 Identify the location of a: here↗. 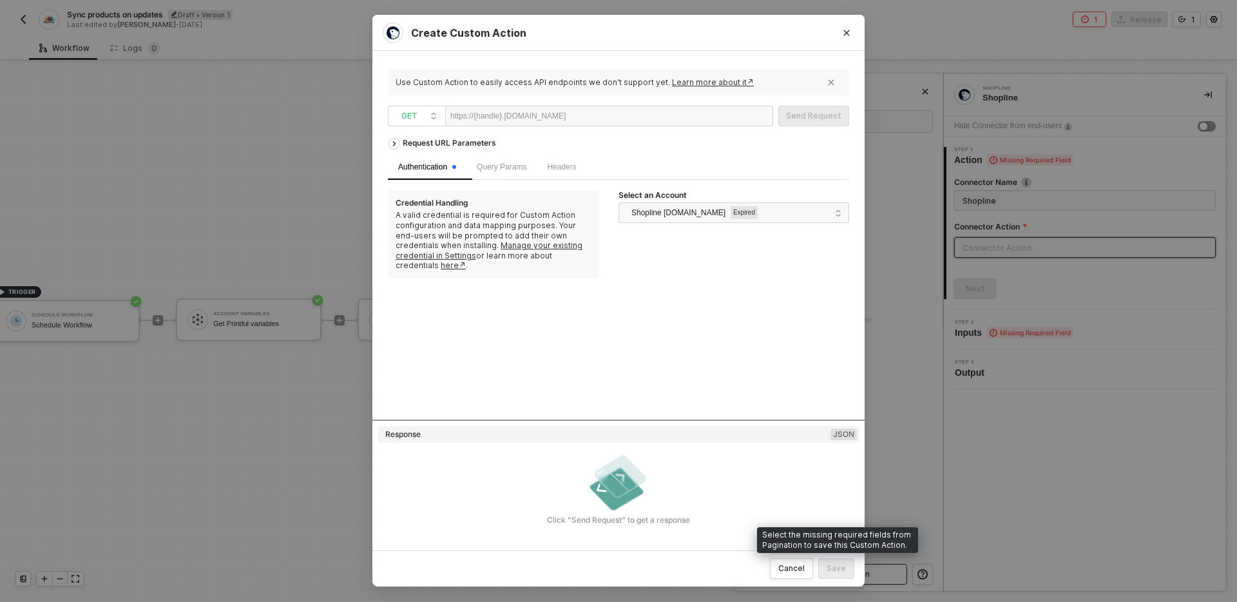
(453, 266).